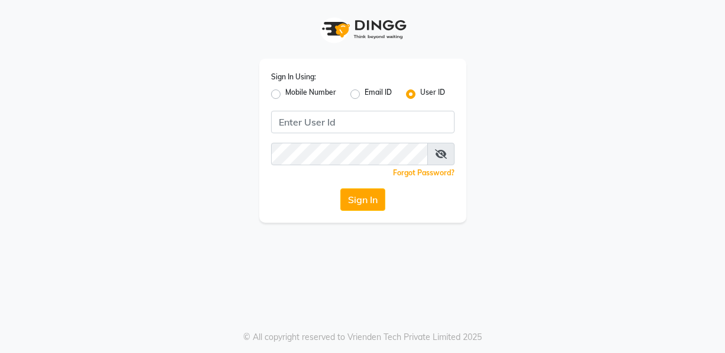 The image size is (725, 353). What do you see at coordinates (424, 172) in the screenshot?
I see `a: Forgot Password?` at bounding box center [424, 172].